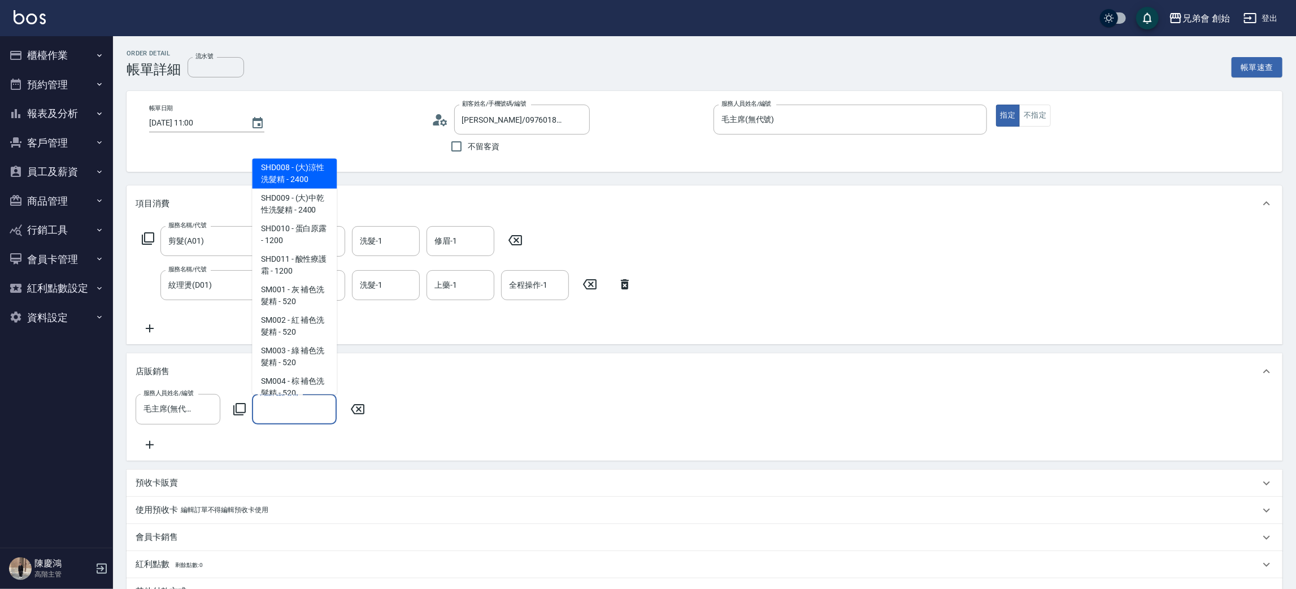  I want to click on button: 登出, so click(1261, 18).